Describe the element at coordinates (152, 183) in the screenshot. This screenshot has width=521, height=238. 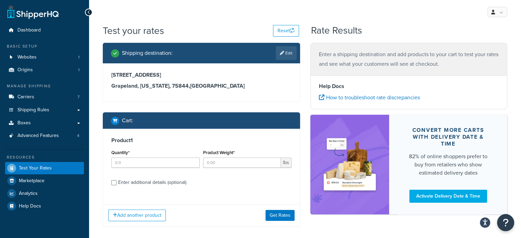
I see `div: Enter additional details (optional)` at that location.